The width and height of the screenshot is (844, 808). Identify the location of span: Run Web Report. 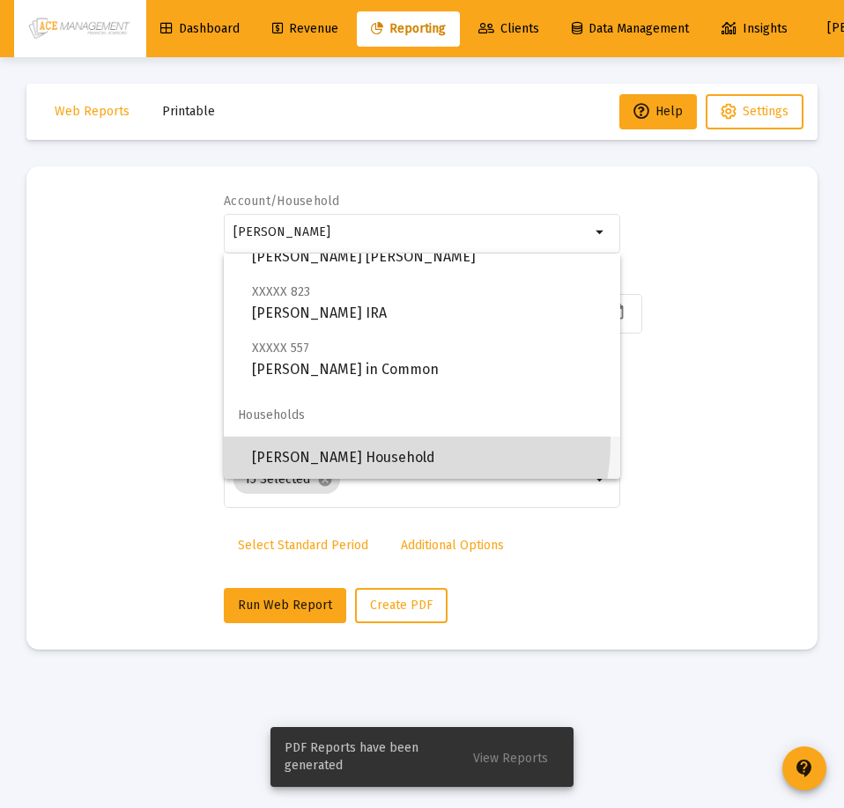
(284, 605).